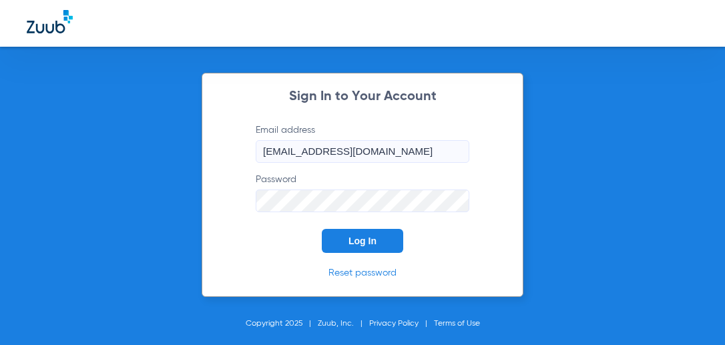  What do you see at coordinates (49, 21) in the screenshot?
I see `img: Zuub Logo` at bounding box center [49, 21].